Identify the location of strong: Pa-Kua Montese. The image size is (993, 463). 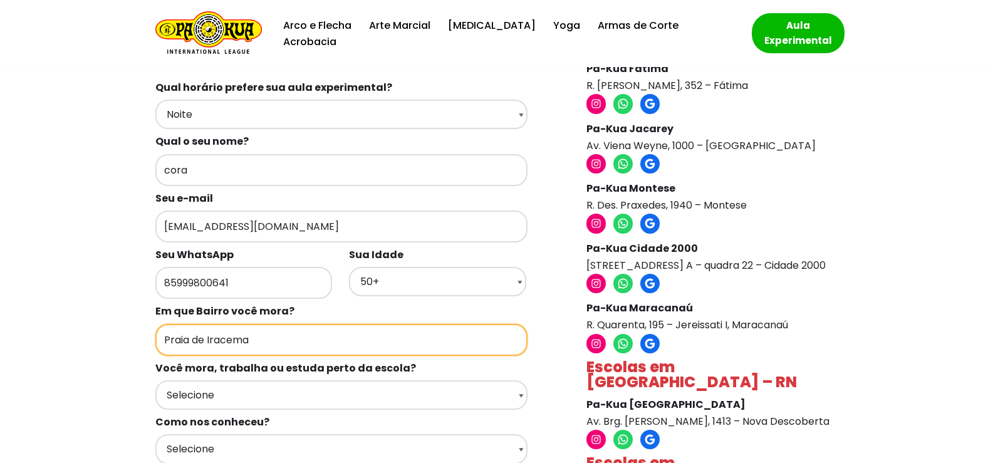
(631, 188).